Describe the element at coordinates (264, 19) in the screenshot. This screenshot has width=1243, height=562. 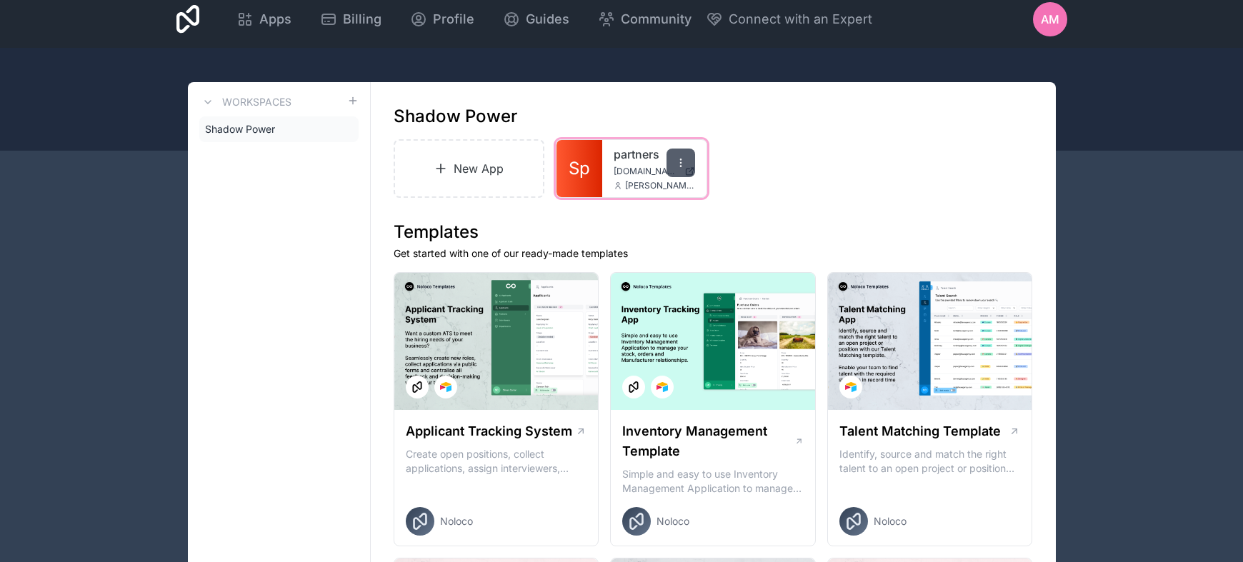
I see `a: Apps` at that location.